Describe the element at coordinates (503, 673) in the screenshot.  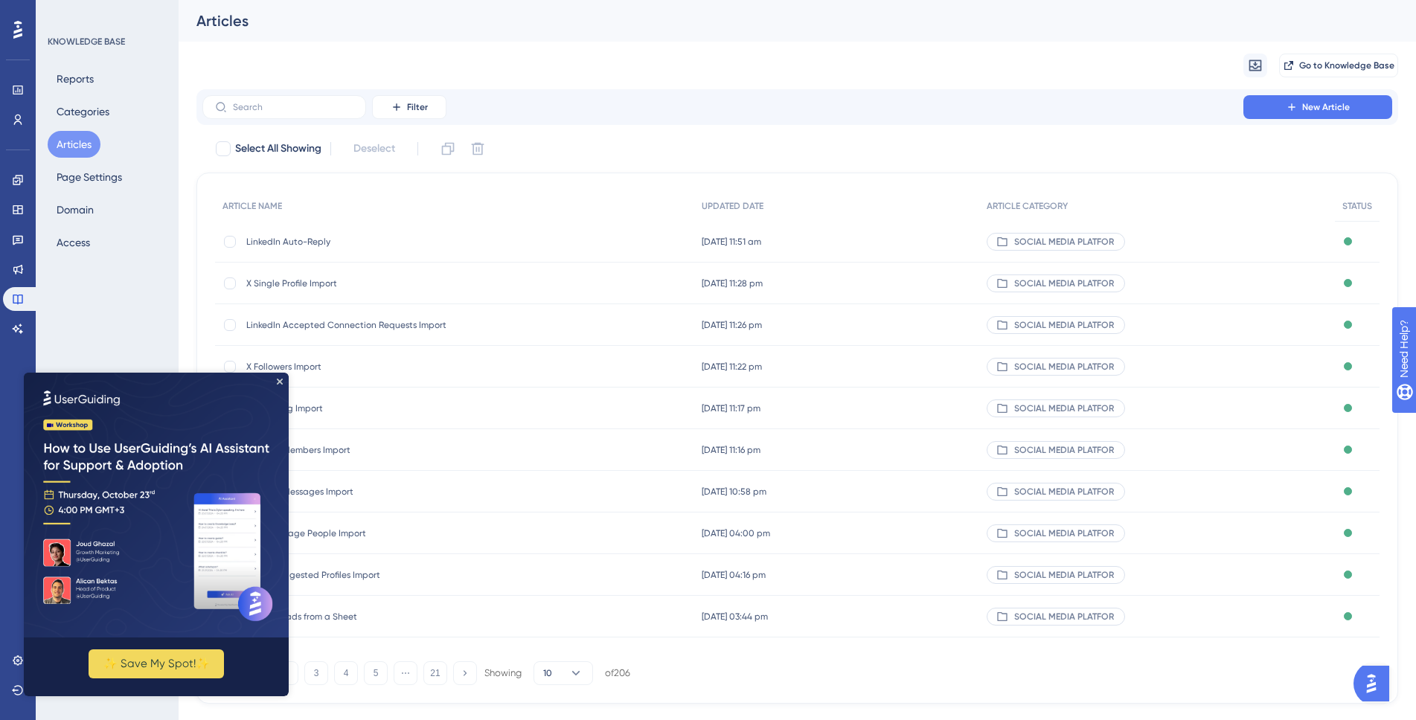
I see `div: Showing` at that location.